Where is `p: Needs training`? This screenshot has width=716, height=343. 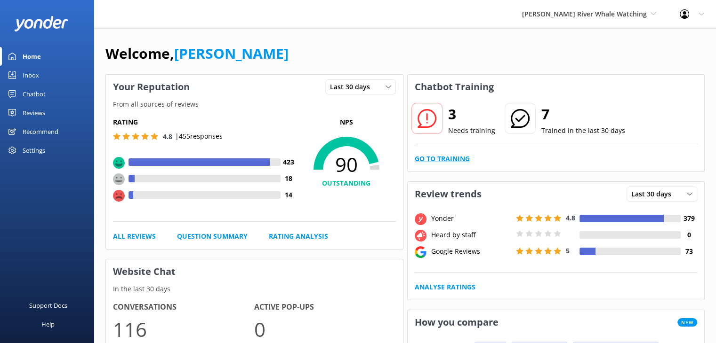
p: Needs training is located at coordinates (471, 131).